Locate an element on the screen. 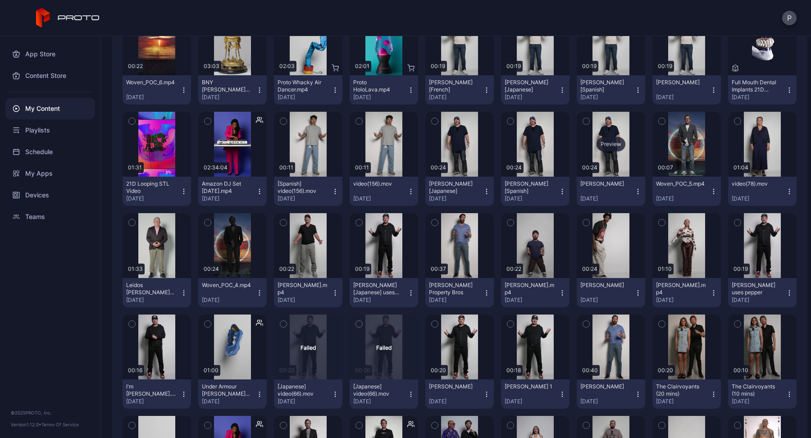 This screenshot has height=438, width=811. div: My Content is located at coordinates (50, 109).